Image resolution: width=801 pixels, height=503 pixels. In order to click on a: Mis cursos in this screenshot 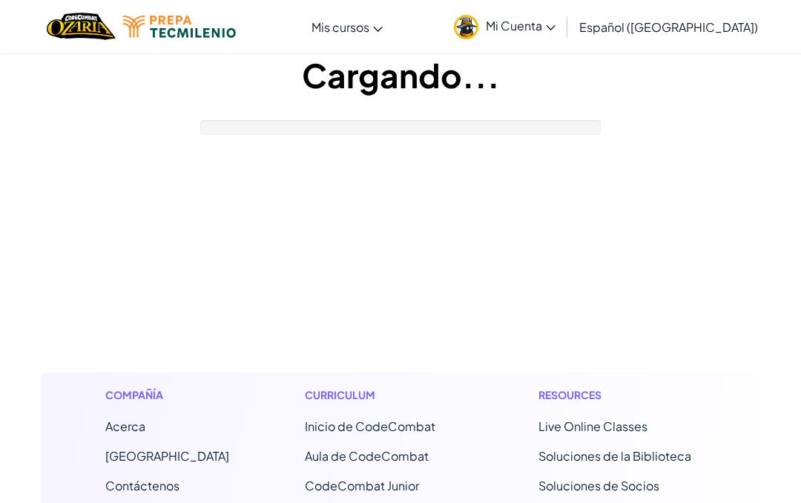, I will do `click(347, 27)`.